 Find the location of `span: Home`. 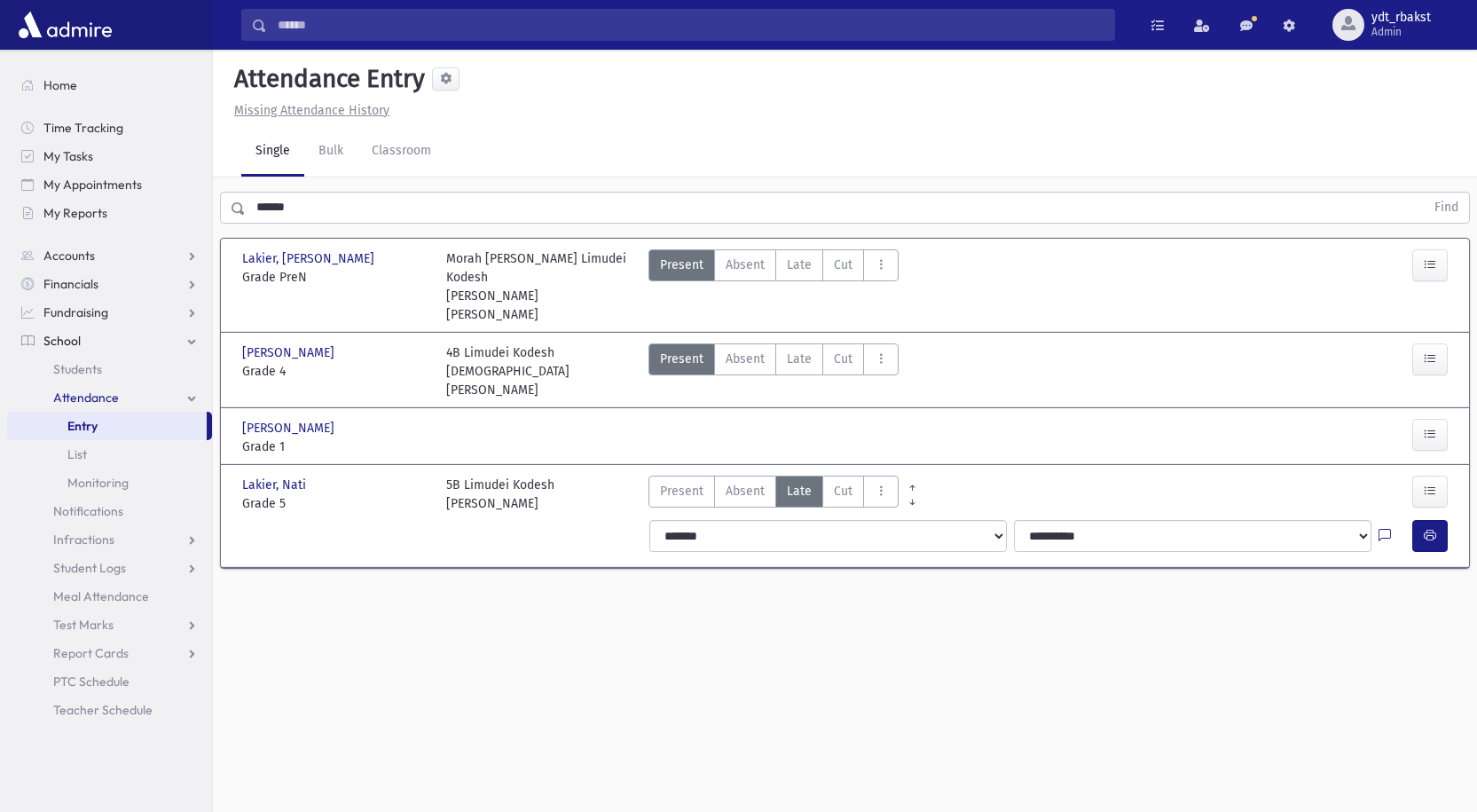

span: Home is located at coordinates (60, 85).